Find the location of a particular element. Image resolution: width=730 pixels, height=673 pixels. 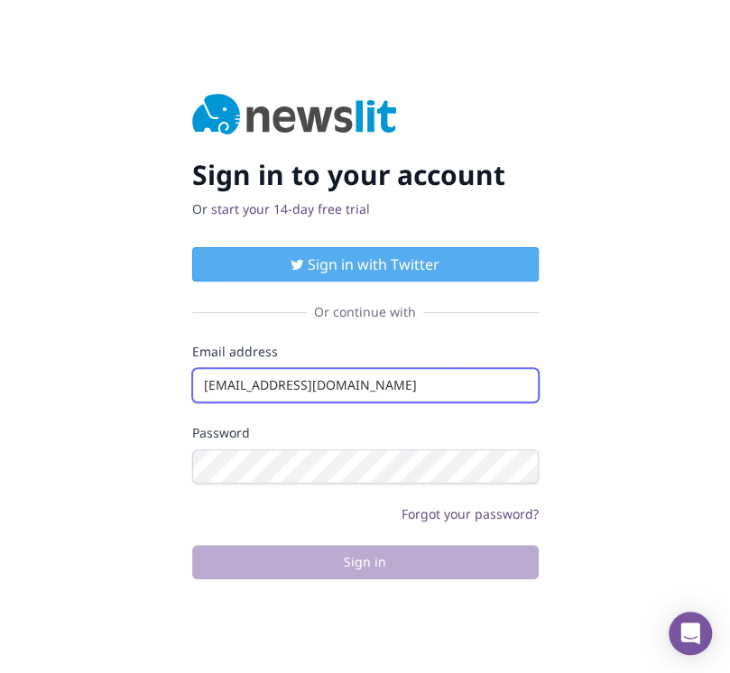

a: Forgot your password? is located at coordinates (470, 513).